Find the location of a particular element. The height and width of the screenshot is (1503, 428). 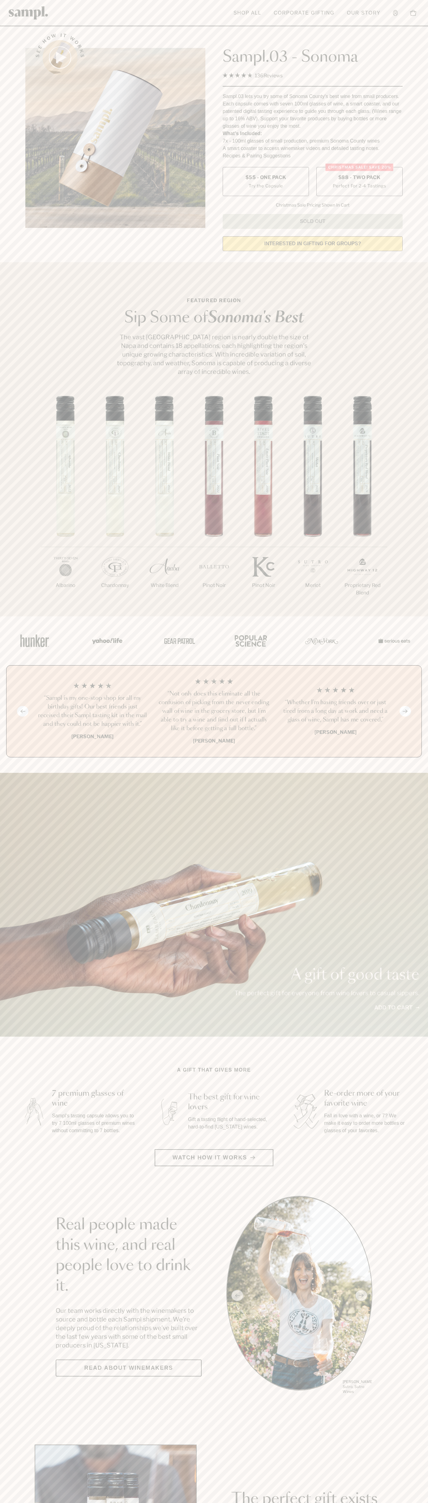

p: Chardonnay is located at coordinates (115, 586).